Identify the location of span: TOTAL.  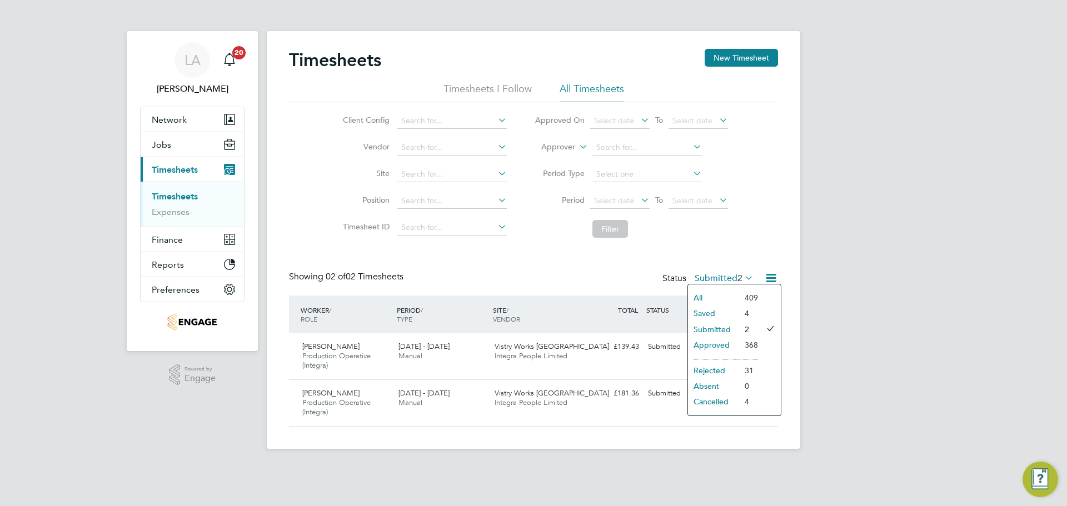
(628, 310).